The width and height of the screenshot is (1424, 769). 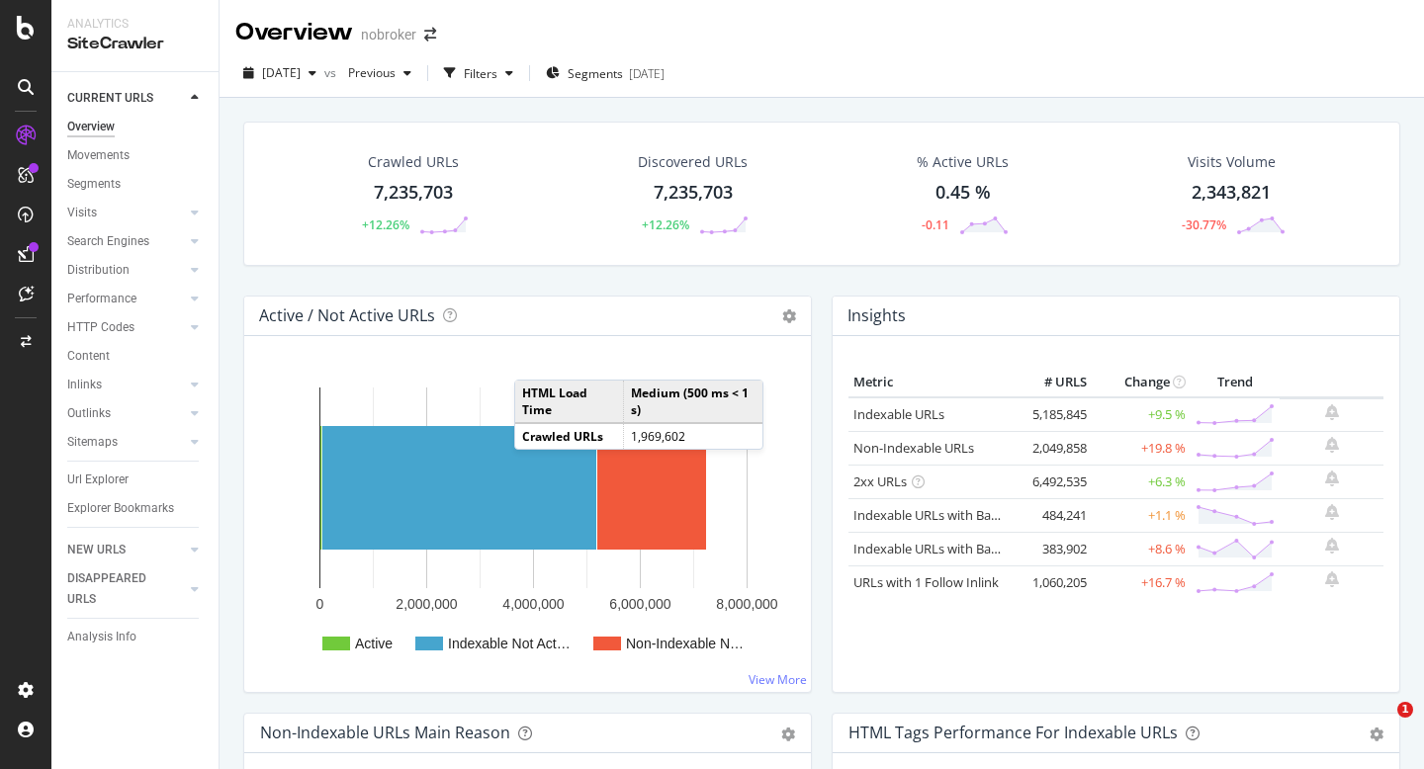 What do you see at coordinates (126, 327) in the screenshot?
I see `a: HTTP Codes` at bounding box center [126, 327].